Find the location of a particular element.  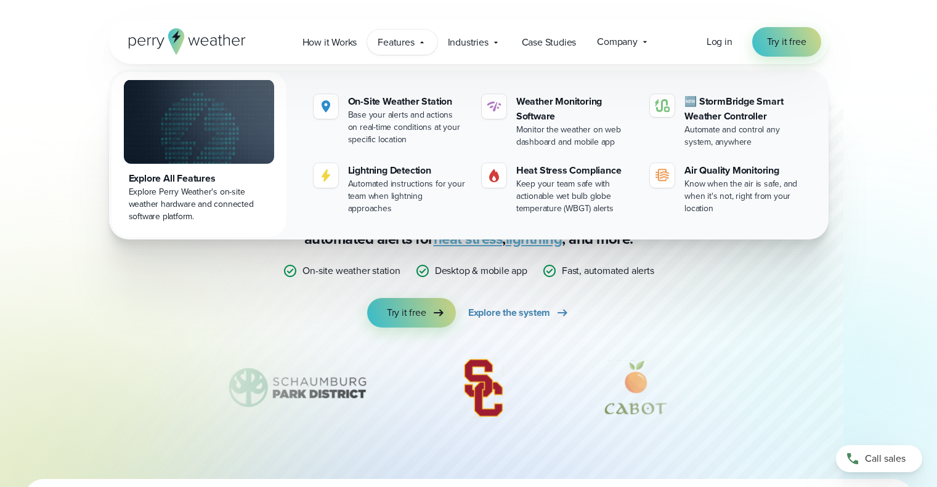

img: Cabot-Citrus-Farms.svg is located at coordinates (636, 388).